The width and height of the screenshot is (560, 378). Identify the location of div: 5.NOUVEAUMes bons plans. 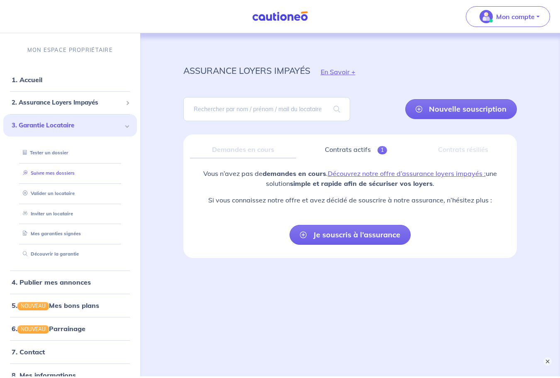
(70, 306).